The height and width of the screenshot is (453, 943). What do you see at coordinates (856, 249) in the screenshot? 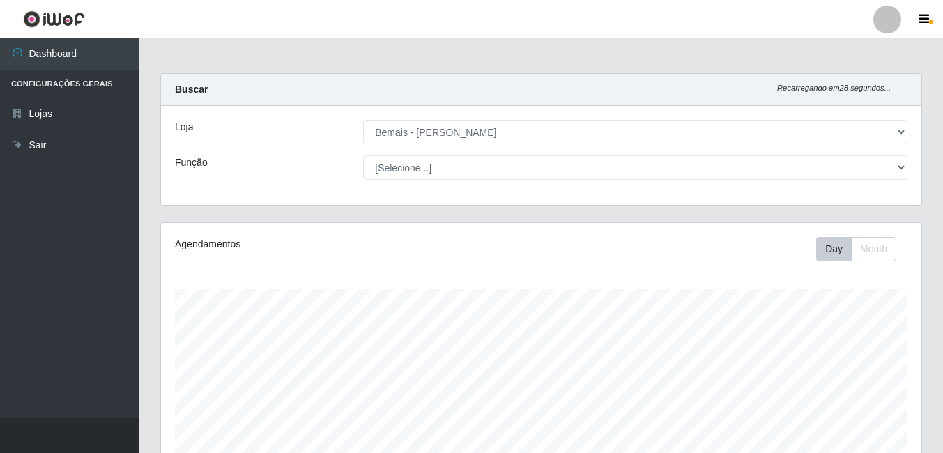
I see `div: First group` at bounding box center [856, 249].